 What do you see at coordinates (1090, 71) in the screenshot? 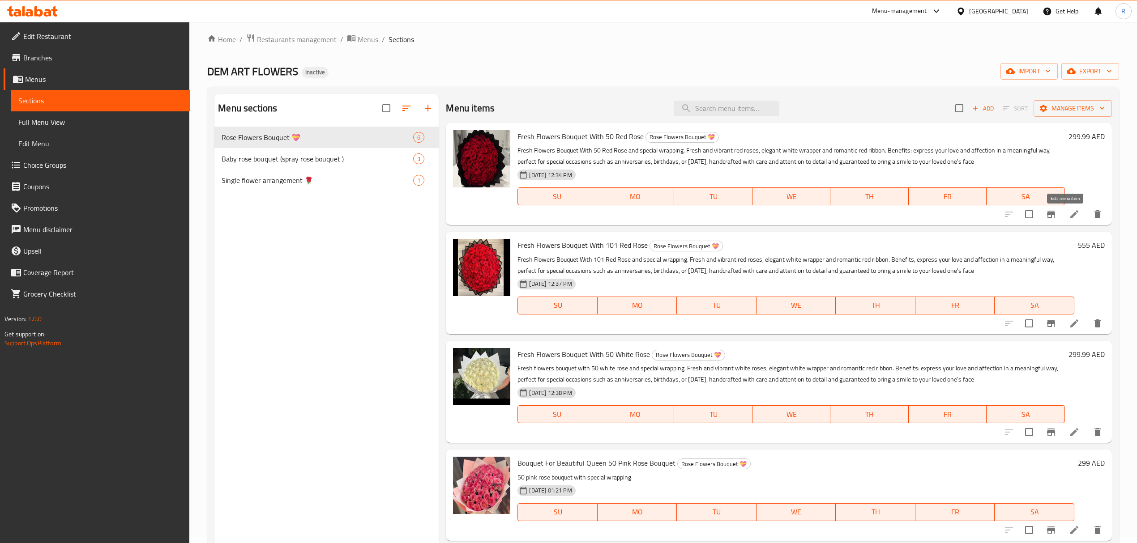
I see `button: export` at bounding box center [1090, 71].